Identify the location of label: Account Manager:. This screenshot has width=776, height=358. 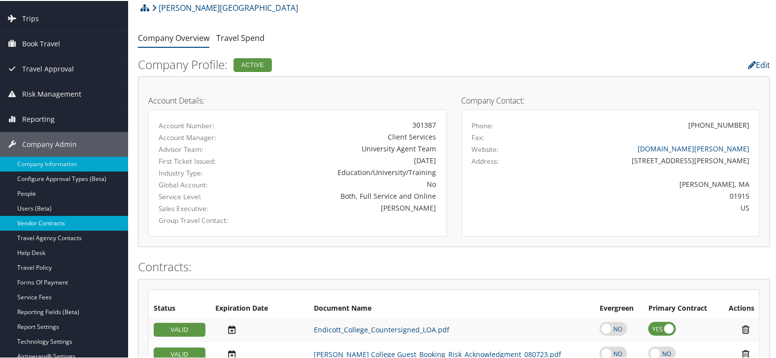
(200, 136).